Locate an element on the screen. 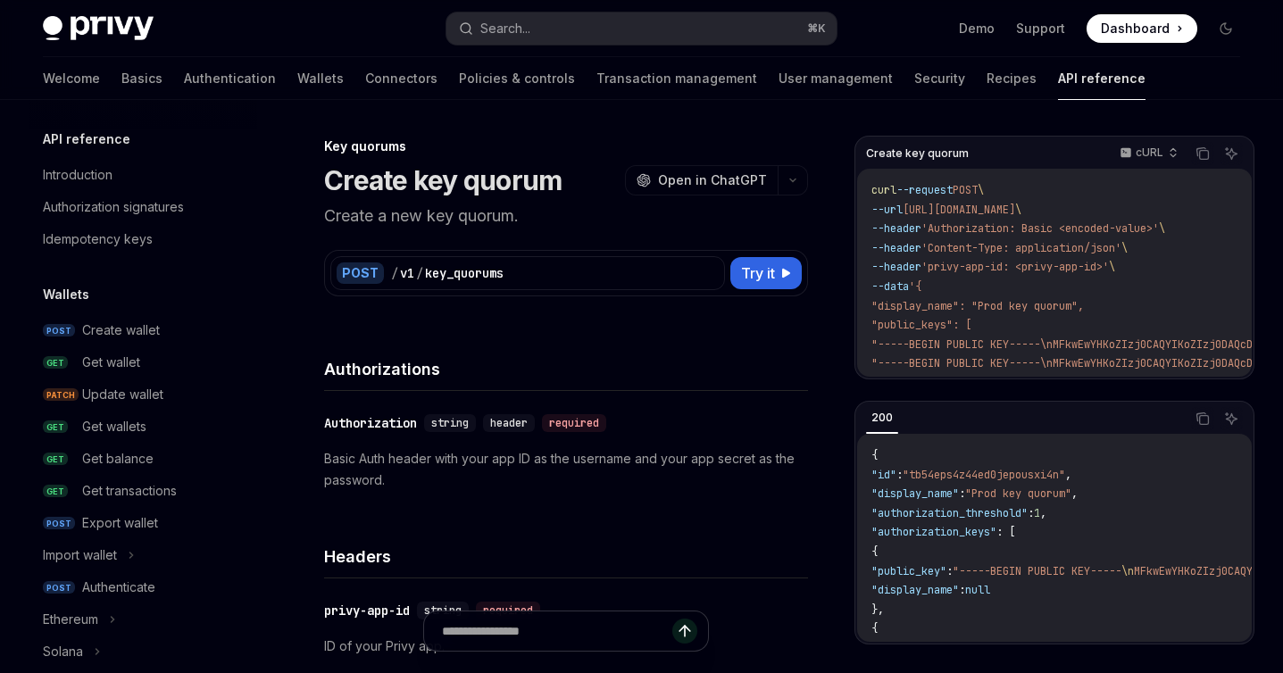  div: Create wallet is located at coordinates (121, 330).